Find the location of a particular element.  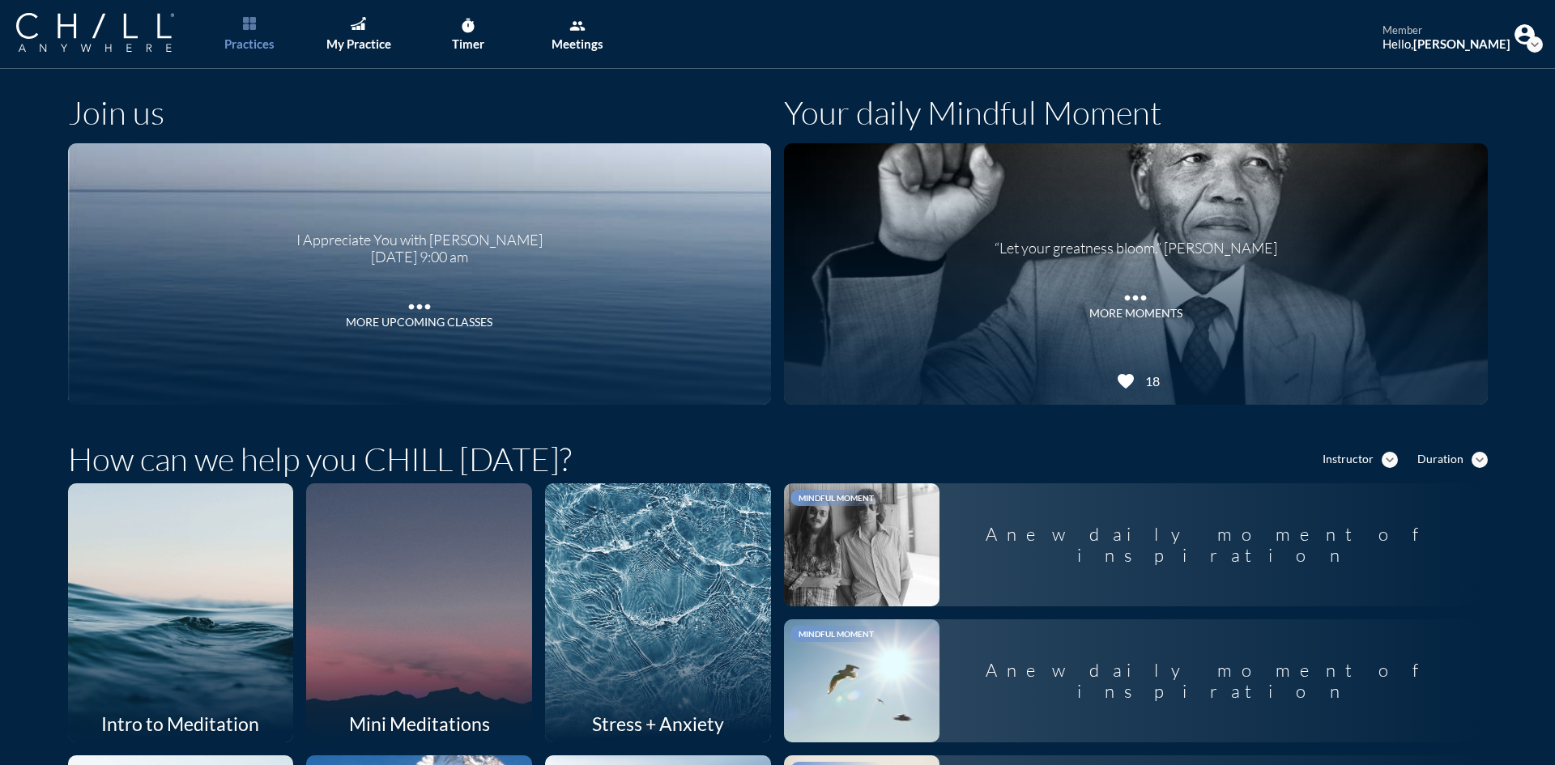

i: group is located at coordinates (577, 26).